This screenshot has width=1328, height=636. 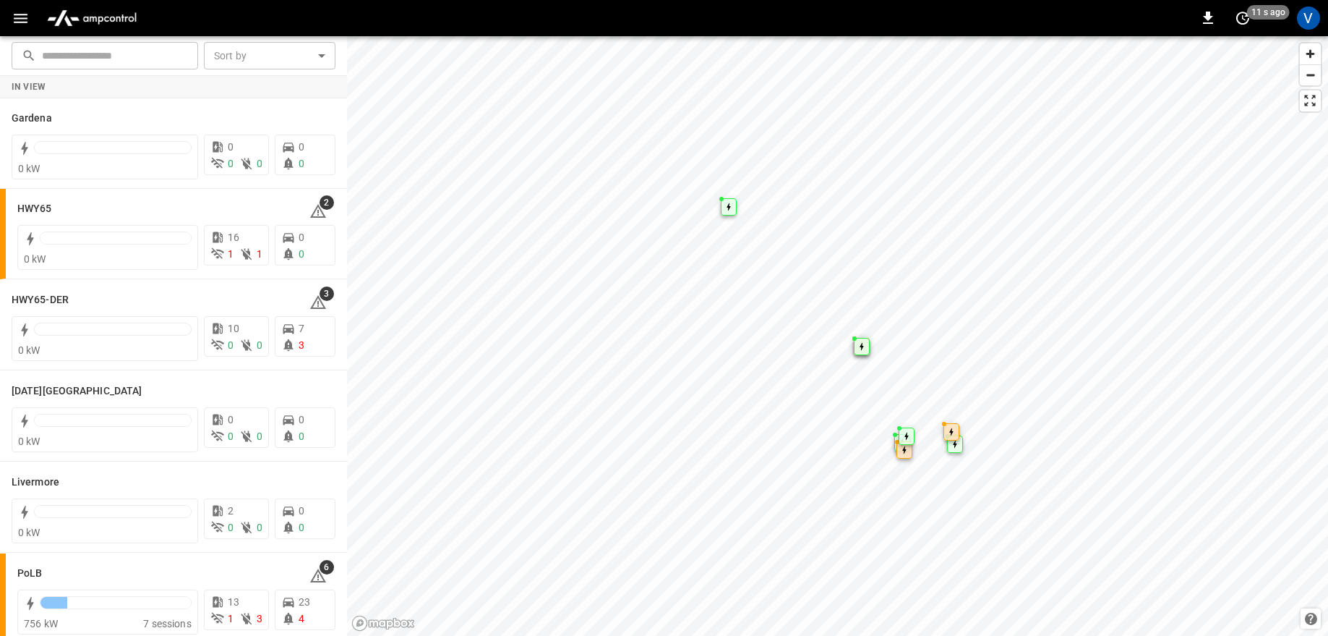 I want to click on span: 11 s ago, so click(x=1268, y=12).